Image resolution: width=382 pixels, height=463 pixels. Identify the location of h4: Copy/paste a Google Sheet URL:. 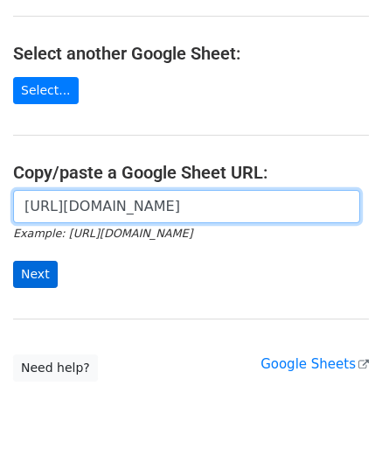
(191, 172).